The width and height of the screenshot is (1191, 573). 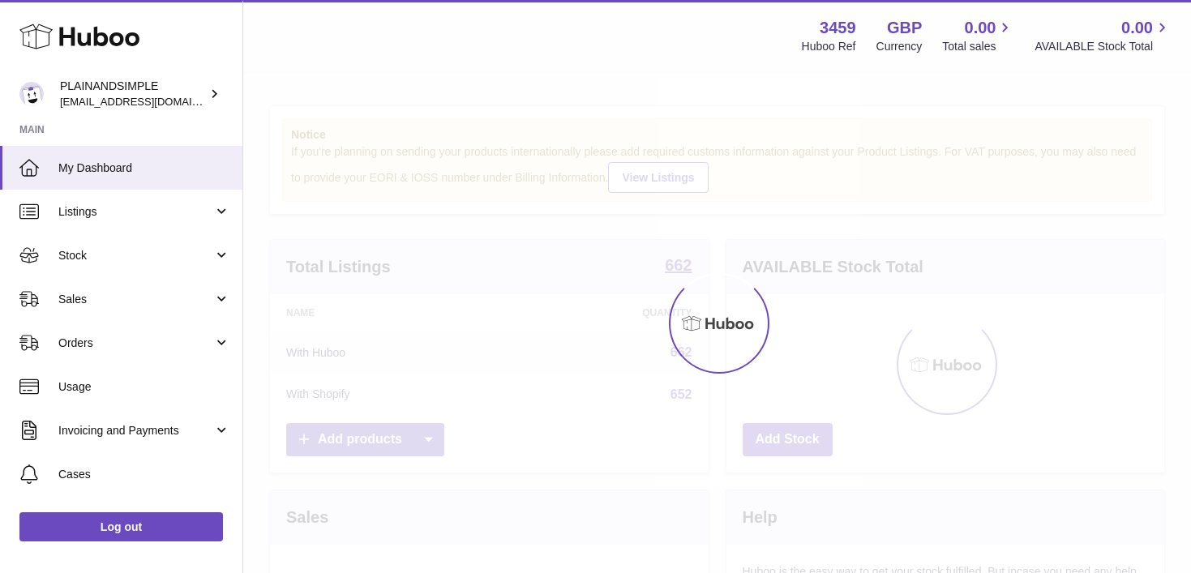 I want to click on span: Invoicing and Payments, so click(x=135, y=430).